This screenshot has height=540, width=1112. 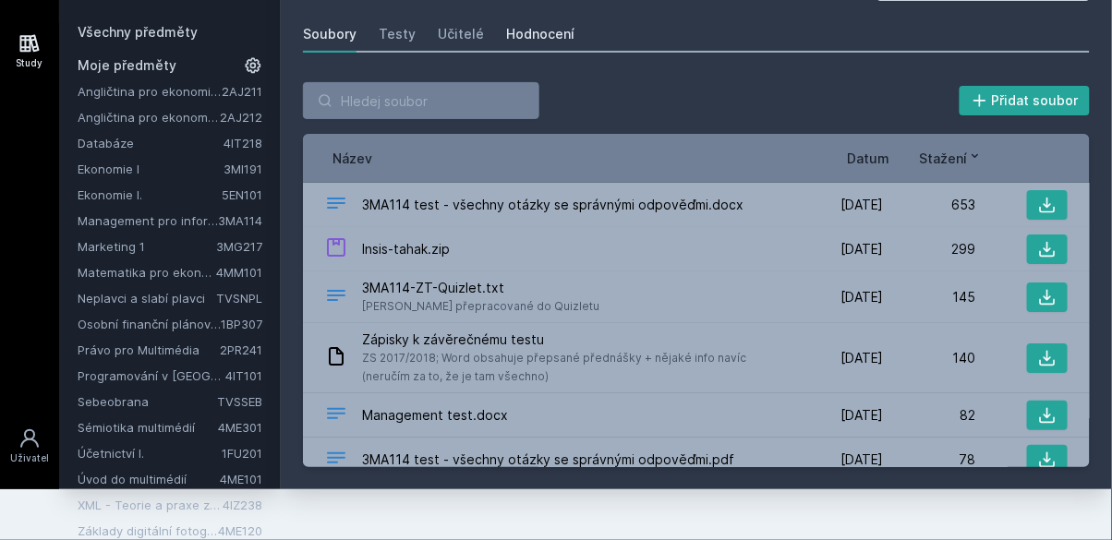 What do you see at coordinates (149, 324) in the screenshot?
I see `a: Osobní finanční plánování` at bounding box center [149, 324].